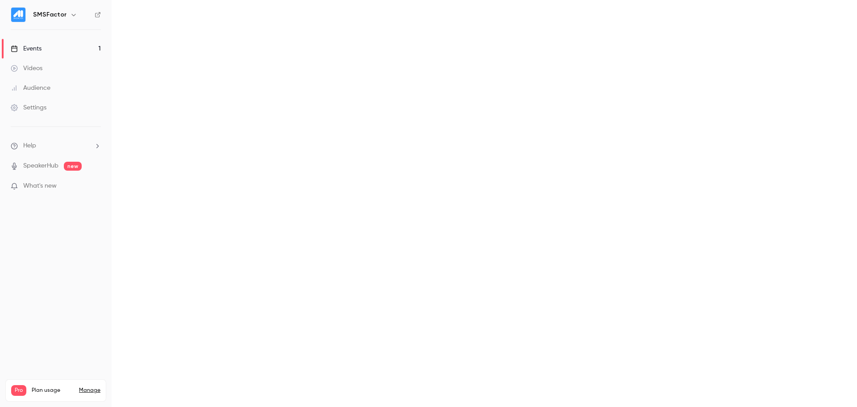 This screenshot has height=407, width=857. Describe the element at coordinates (50, 15) in the screenshot. I see `h6: SMSFactor` at that location.